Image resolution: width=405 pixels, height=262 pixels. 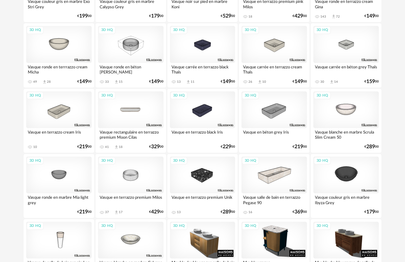 I want to click on div: 10, so click(x=35, y=147).